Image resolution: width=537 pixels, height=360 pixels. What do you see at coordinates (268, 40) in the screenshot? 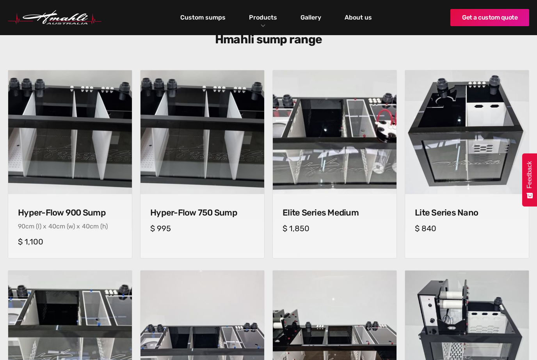
I see `h3: Hmahli sump range` at bounding box center [268, 40].